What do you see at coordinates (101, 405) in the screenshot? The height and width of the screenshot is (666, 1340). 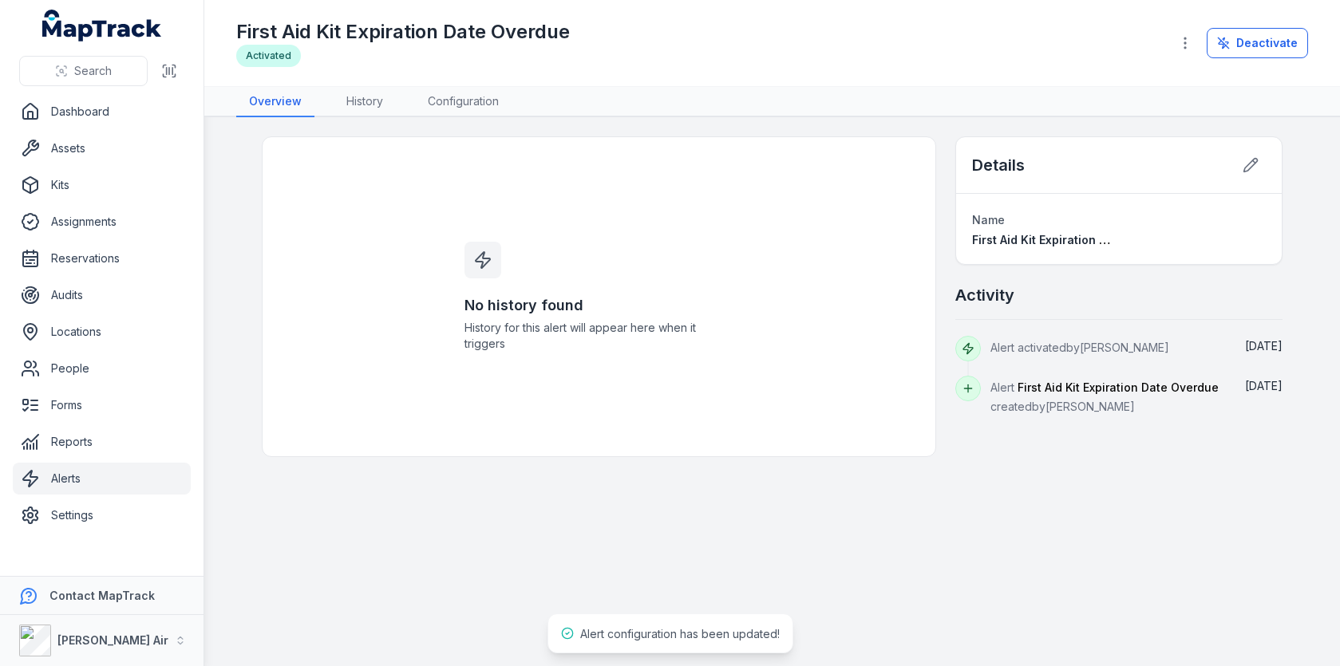 I see `a: Forms` at bounding box center [101, 405].